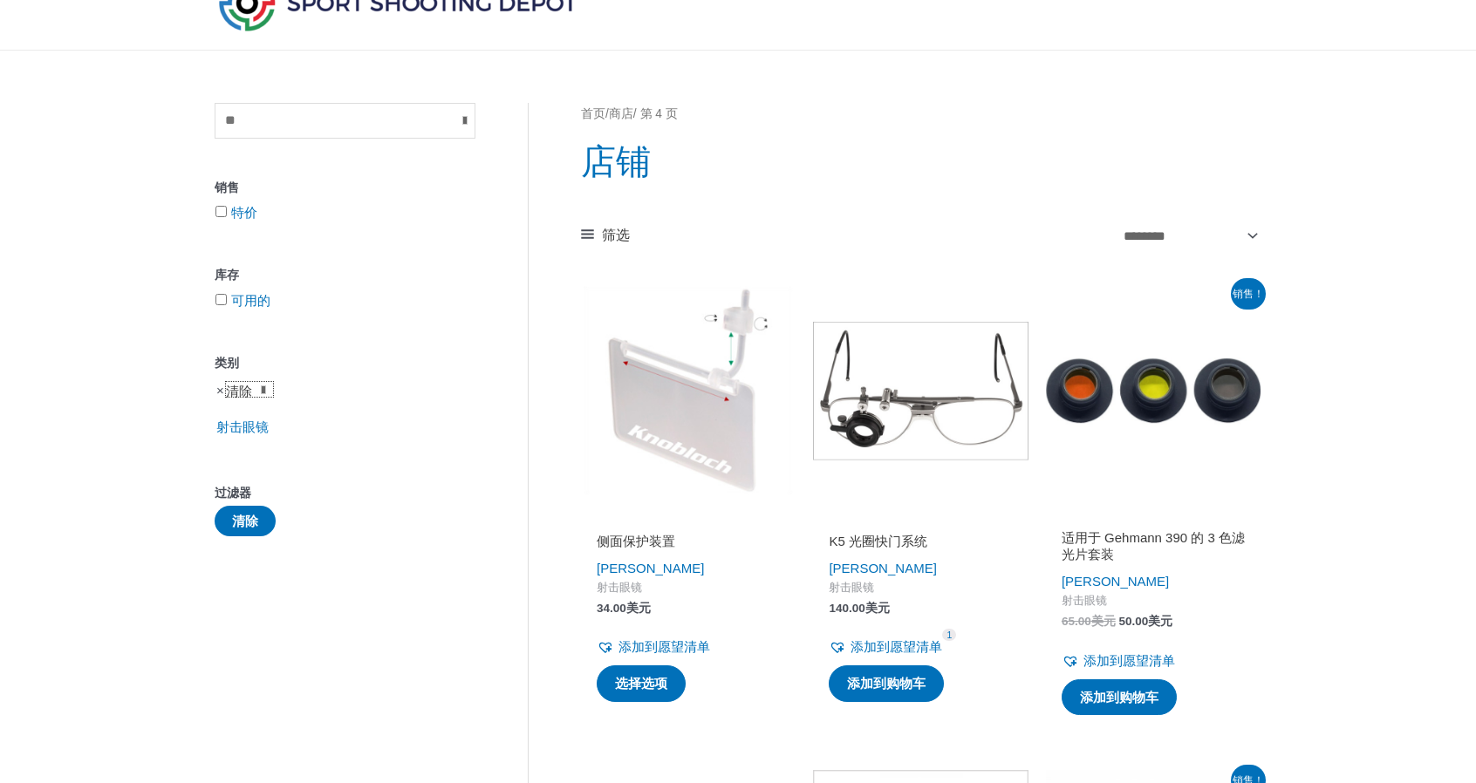  What do you see at coordinates (250, 300) in the screenshot?
I see `font: 可用的` at bounding box center [250, 300].